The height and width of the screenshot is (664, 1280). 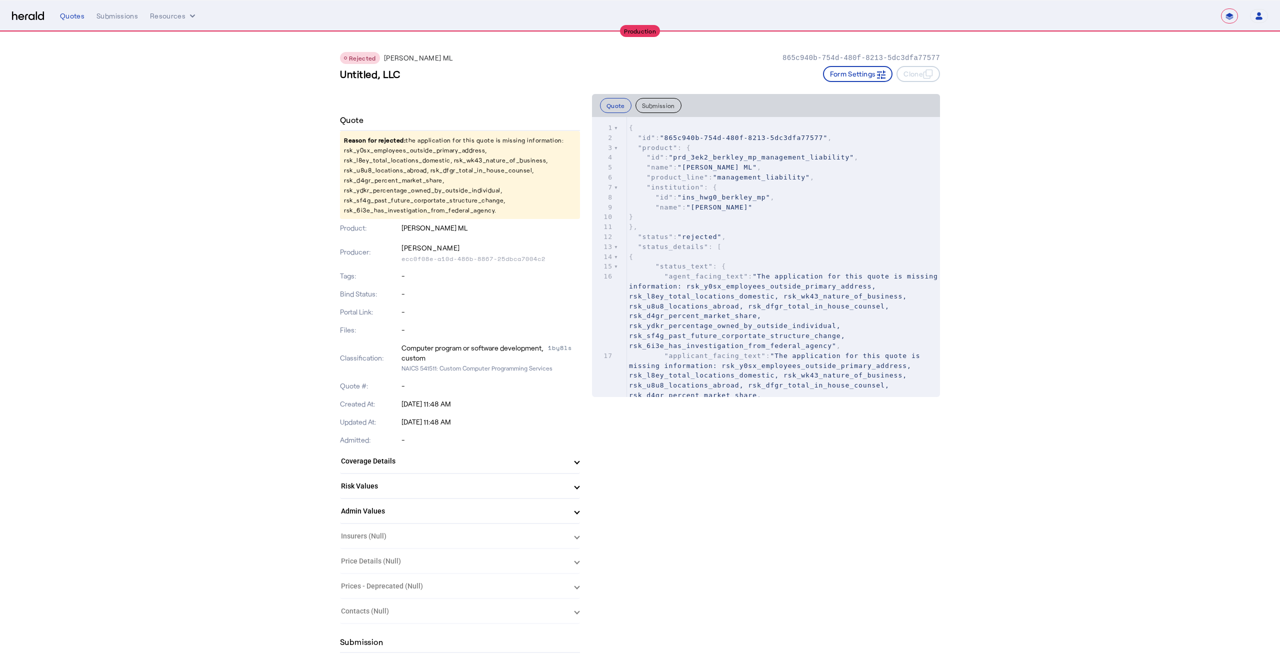 I want to click on div: 14, so click(x=603, y=257).